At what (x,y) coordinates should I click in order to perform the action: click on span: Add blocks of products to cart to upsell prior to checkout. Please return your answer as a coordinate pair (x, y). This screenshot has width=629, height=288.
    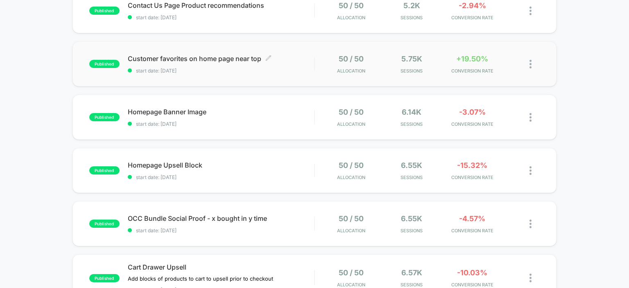
    Looking at the image, I should click on (200, 278).